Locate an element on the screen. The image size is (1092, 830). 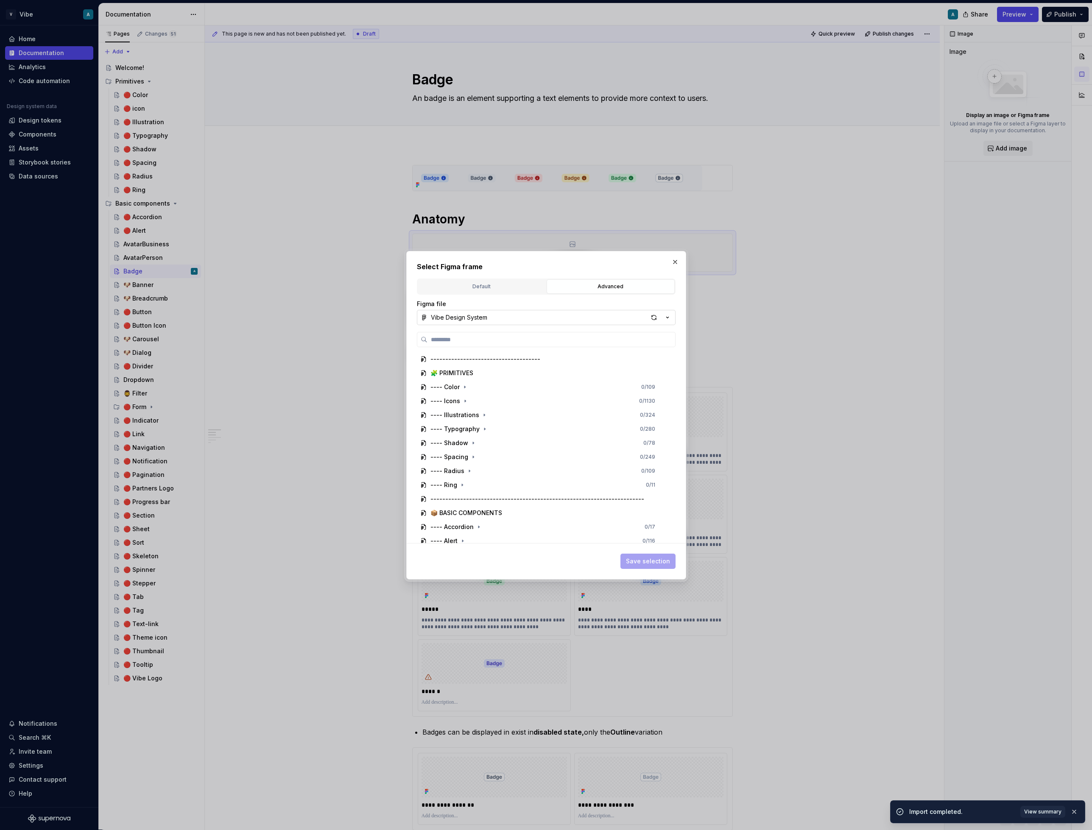
div: ---- Typography is located at coordinates (455, 429).